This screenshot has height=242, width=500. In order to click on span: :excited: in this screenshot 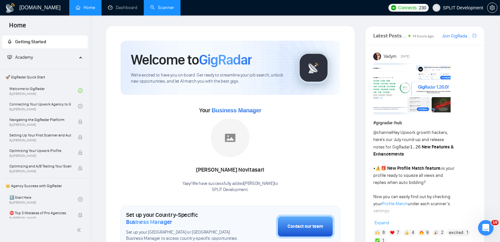, I will do `click(456, 233)`.